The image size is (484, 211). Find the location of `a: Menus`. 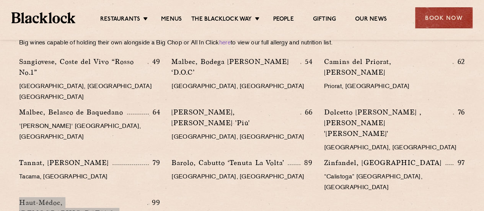

a: Menus is located at coordinates (171, 20).